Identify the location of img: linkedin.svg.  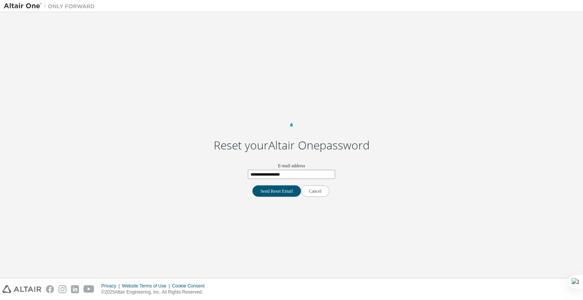
(75, 289).